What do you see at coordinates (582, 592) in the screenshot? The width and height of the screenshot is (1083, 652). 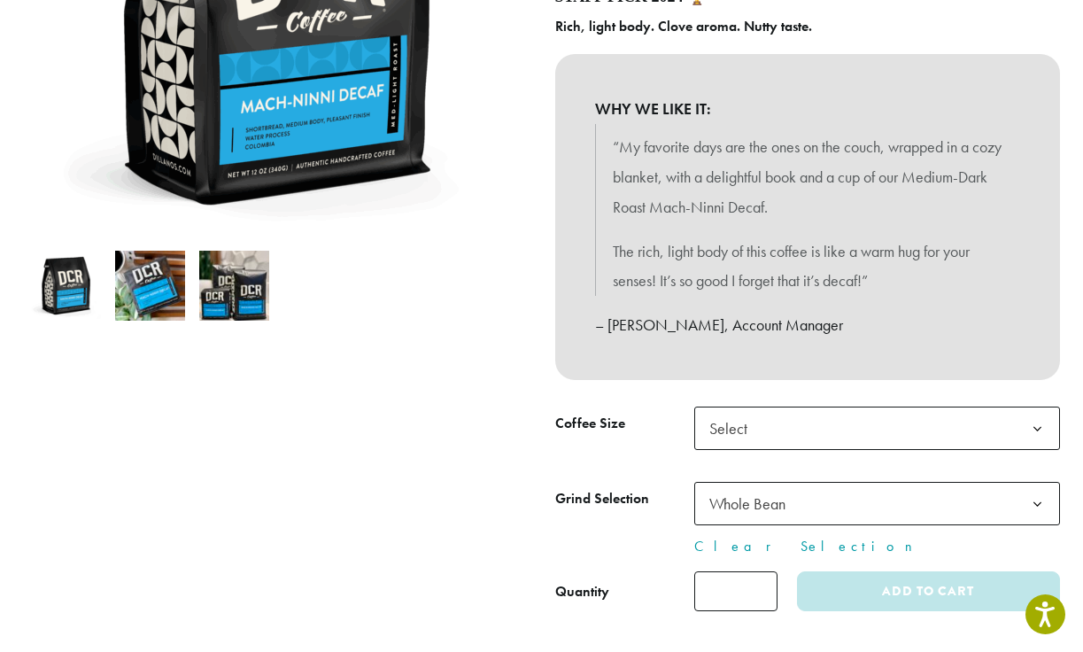 I see `div: Quantity` at bounding box center [582, 592].